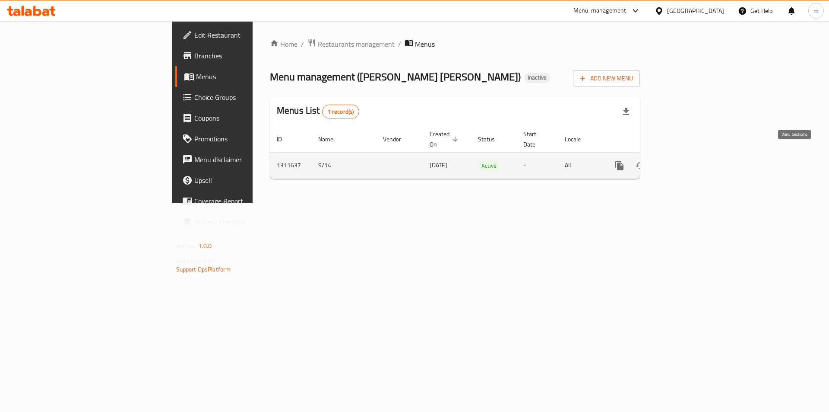 This screenshot has height=412, width=829. Describe the element at coordinates (351, 44) in the screenshot. I see `a: Restaurants management` at that location.